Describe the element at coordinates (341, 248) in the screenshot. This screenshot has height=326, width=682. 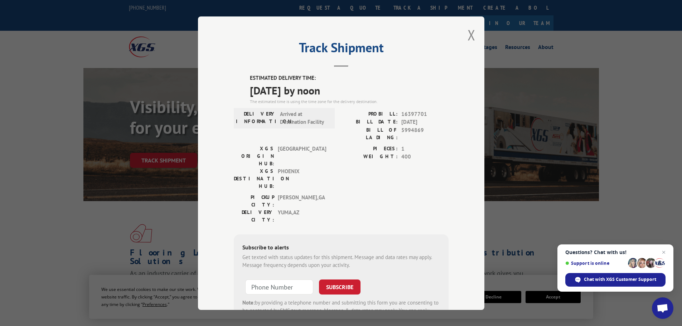
I see `div: Subscribe to alerts` at that location.